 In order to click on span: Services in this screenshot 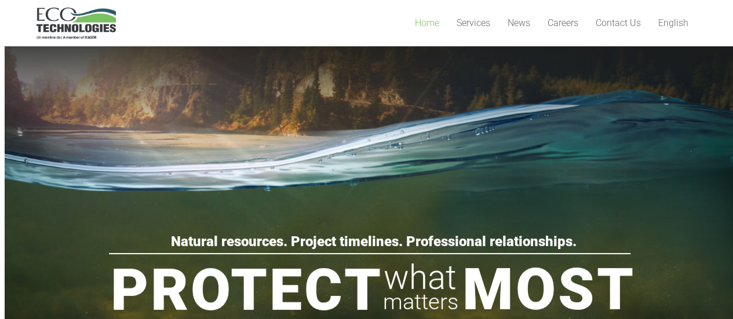, I will do `click(473, 23)`.